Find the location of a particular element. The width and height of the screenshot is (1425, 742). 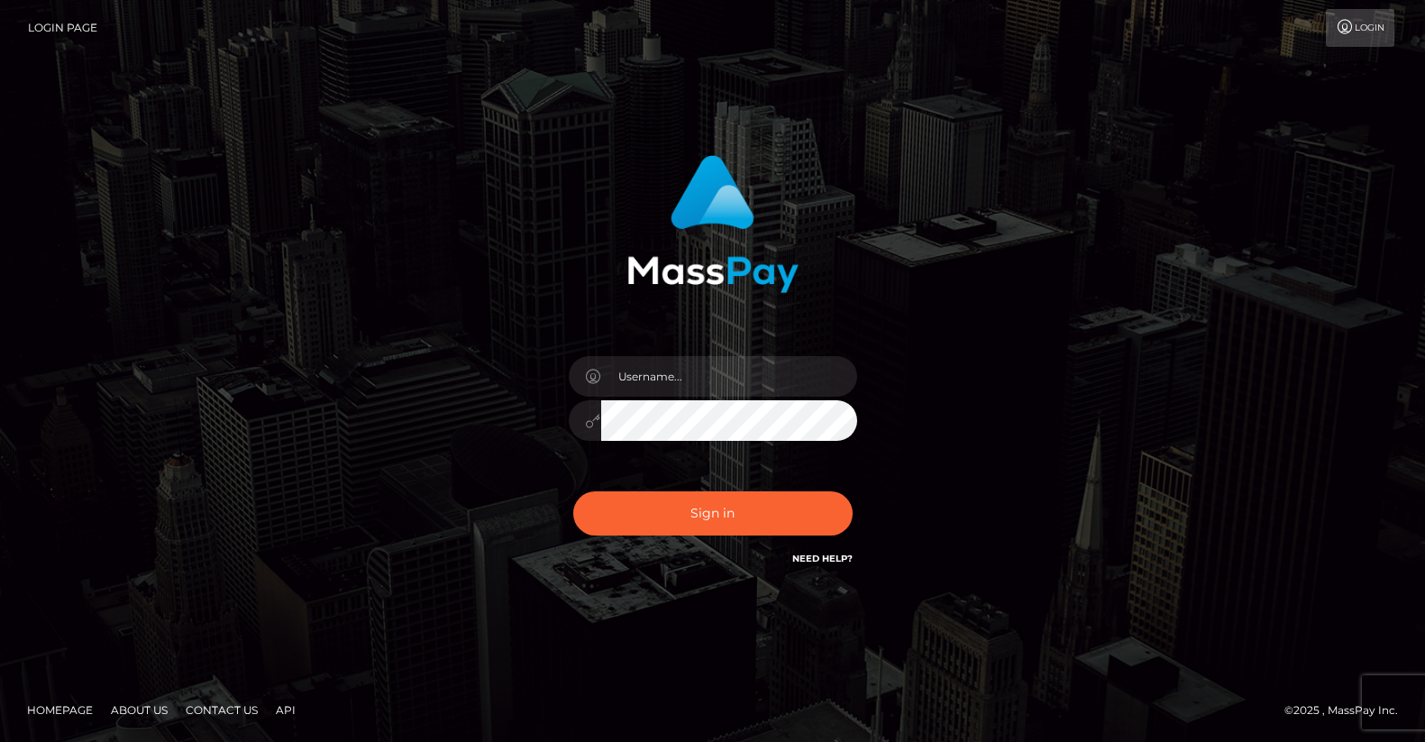

a: Login Page is located at coordinates (62, 28).